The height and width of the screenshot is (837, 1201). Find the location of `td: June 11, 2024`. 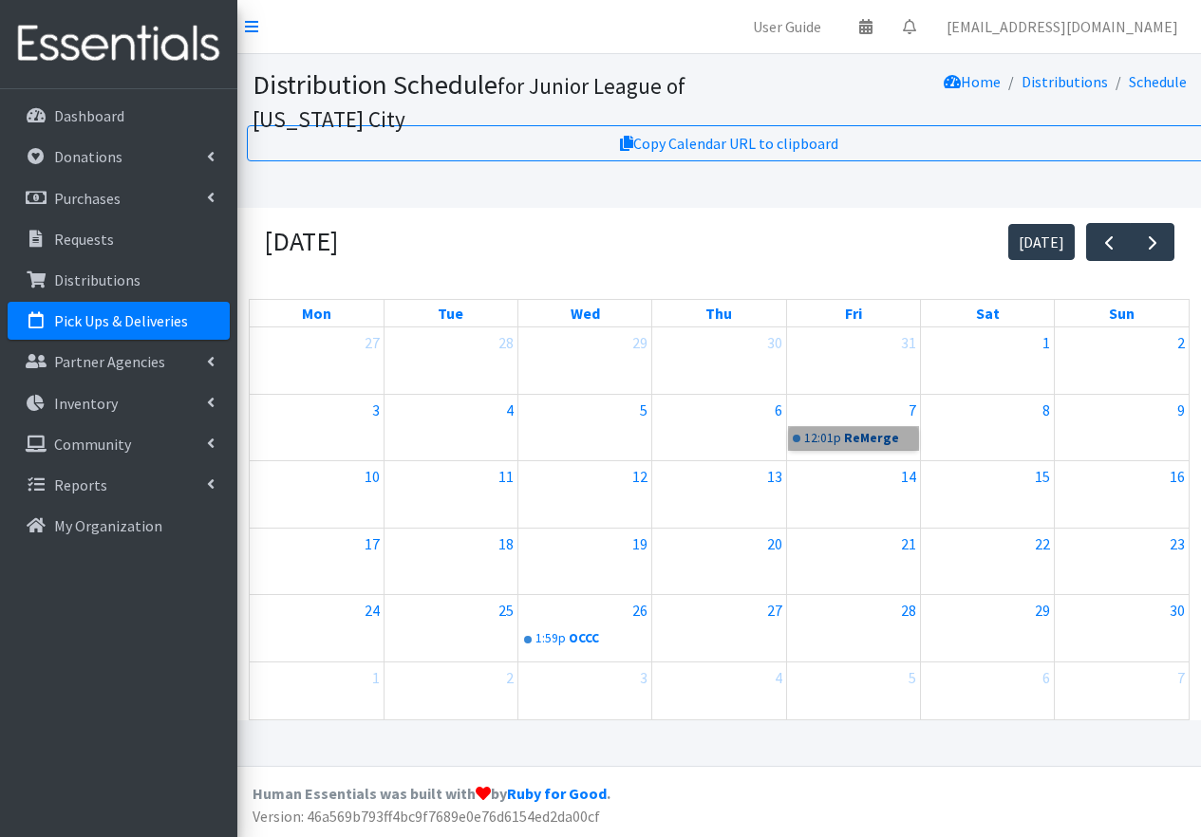

td: June 11, 2024 is located at coordinates (450, 495).